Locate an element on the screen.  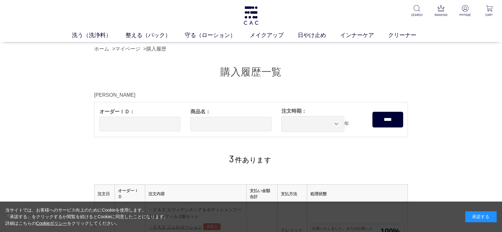
span: 注文時期： is located at coordinates (322, 111).